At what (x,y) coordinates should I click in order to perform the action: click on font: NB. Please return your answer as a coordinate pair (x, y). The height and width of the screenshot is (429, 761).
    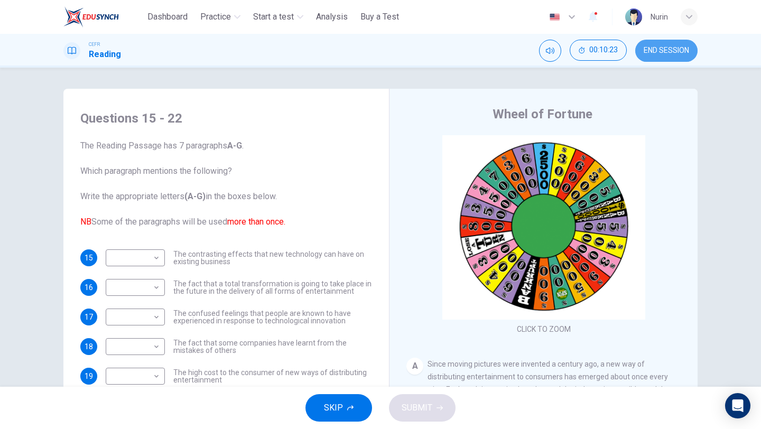
    Looking at the image, I should click on (86, 221).